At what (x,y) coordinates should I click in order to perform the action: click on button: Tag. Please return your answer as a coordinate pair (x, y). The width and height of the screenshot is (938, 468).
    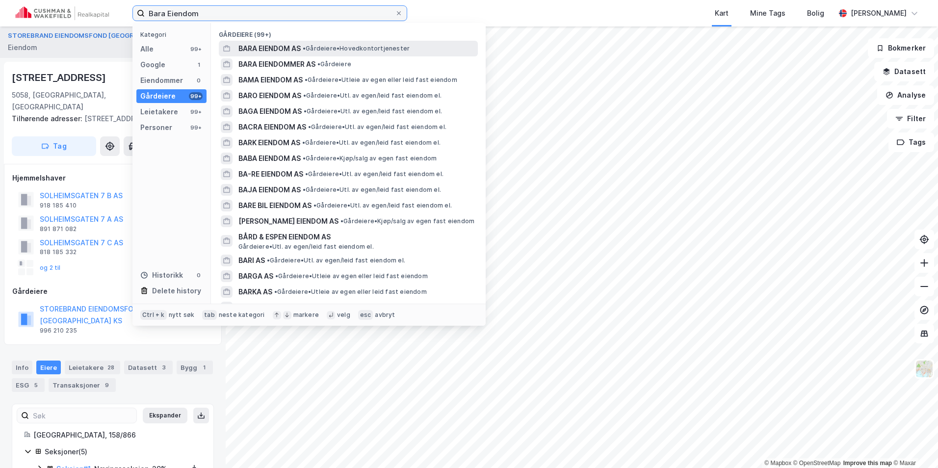
    Looking at the image, I should click on (54, 146).